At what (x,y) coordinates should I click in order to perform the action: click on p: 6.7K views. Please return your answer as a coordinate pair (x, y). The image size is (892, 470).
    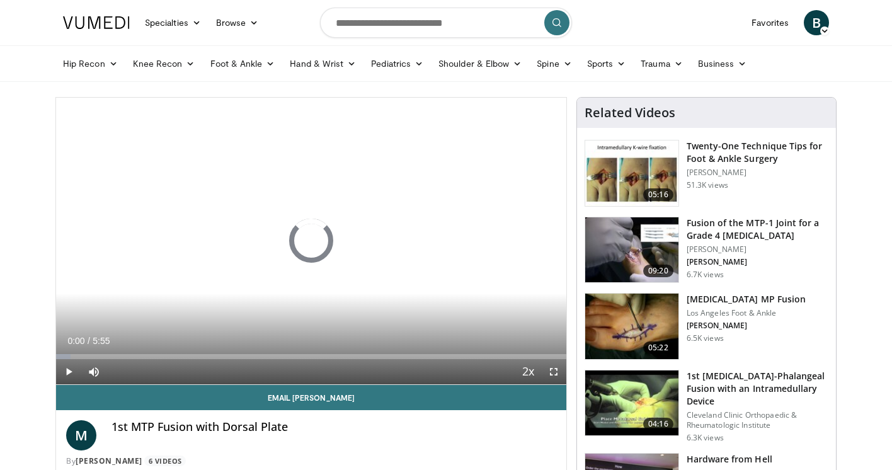
    Looking at the image, I should click on (705, 275).